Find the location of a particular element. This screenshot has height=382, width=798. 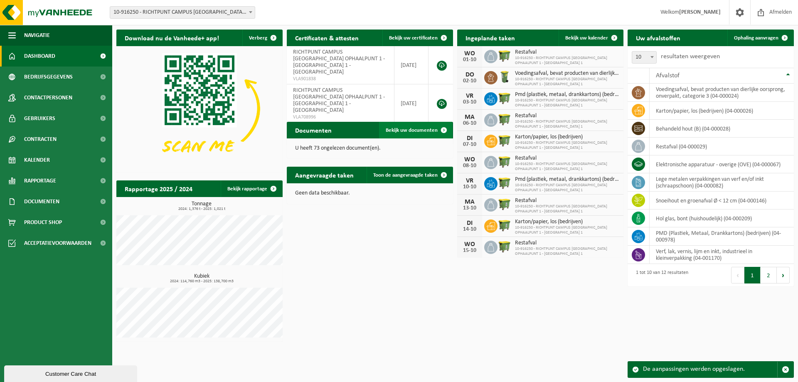

div: 06-10 is located at coordinates (470, 123).